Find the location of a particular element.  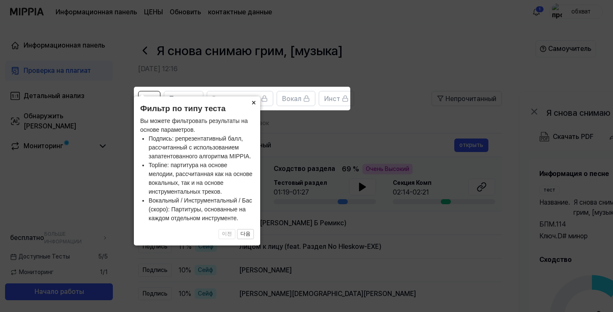

button: Верхняя линия is located at coordinates (240, 98).